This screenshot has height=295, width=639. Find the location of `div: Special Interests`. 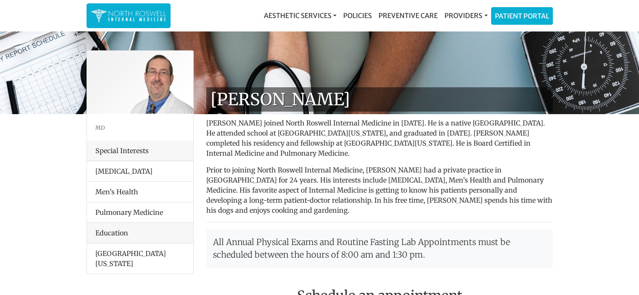

div: Special Interests is located at coordinates (140, 151).